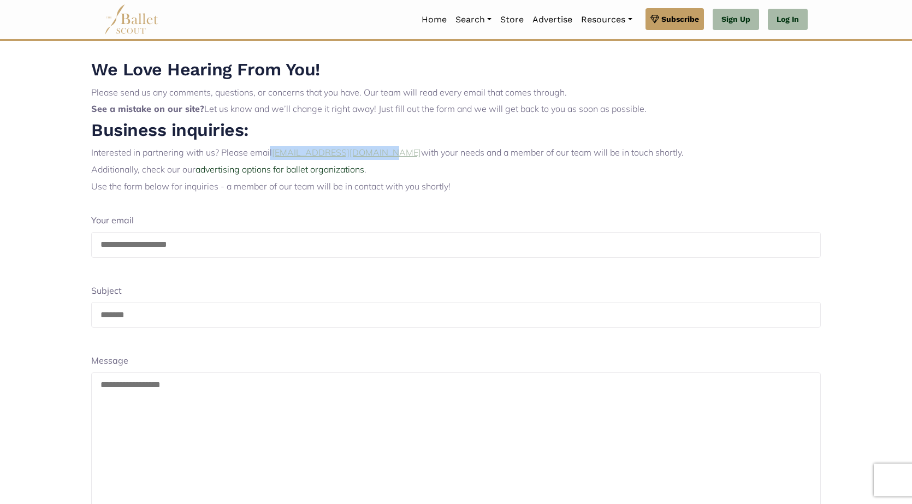 This screenshot has height=504, width=912. What do you see at coordinates (512, 20) in the screenshot?
I see `a: Store` at bounding box center [512, 20].